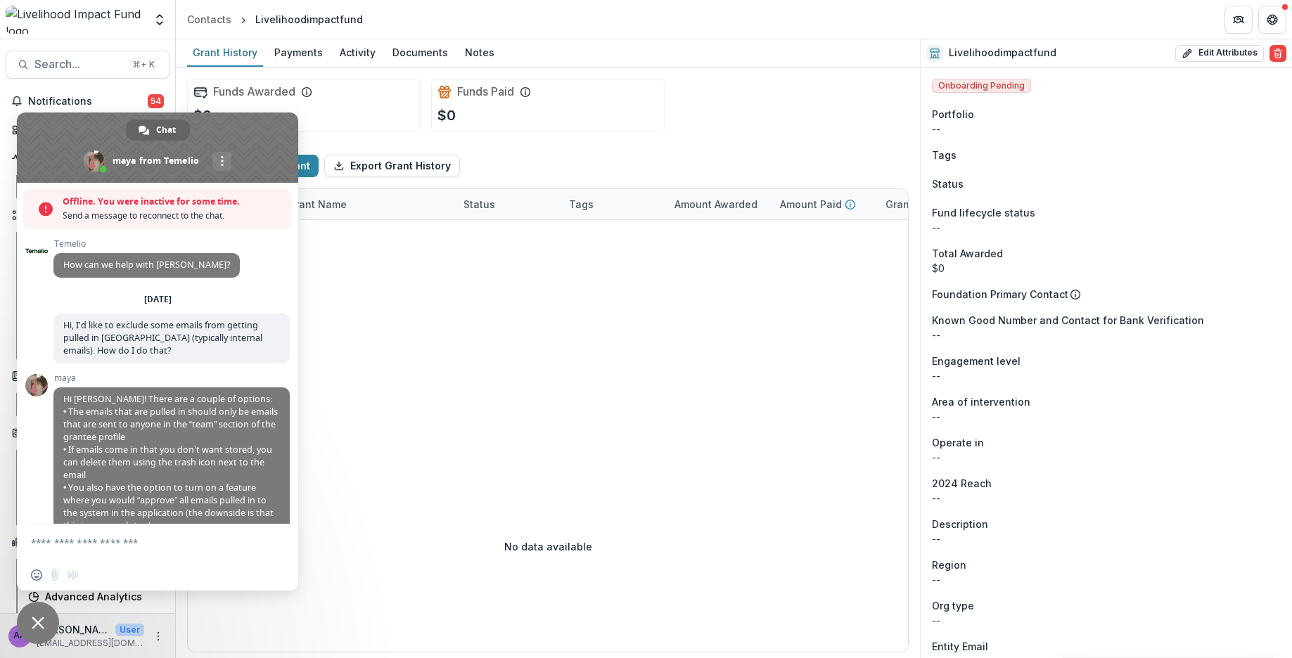 This screenshot has height=658, width=1292. Describe the element at coordinates (129, 630) in the screenshot. I see `p: User` at that location.